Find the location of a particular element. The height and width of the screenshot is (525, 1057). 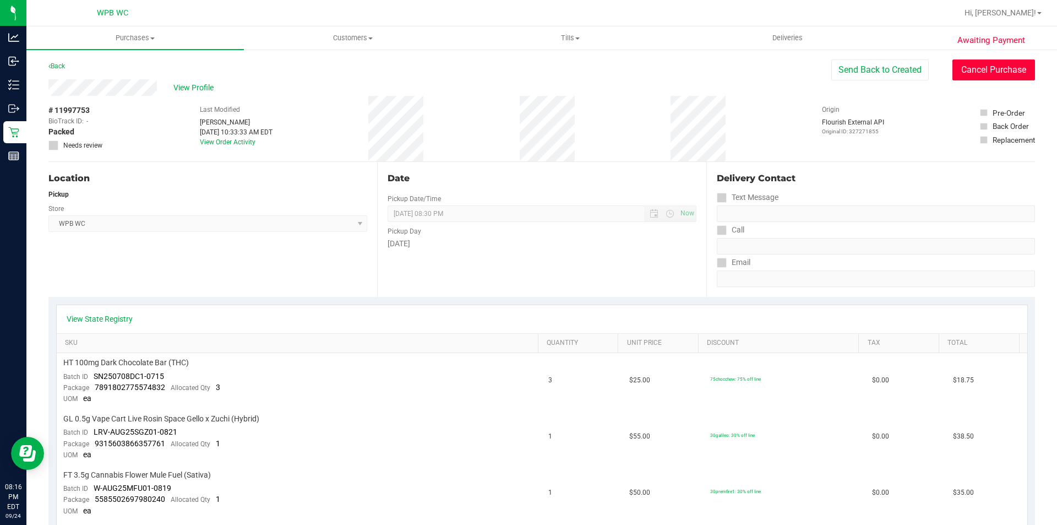

label: Last Modified is located at coordinates (220, 110).